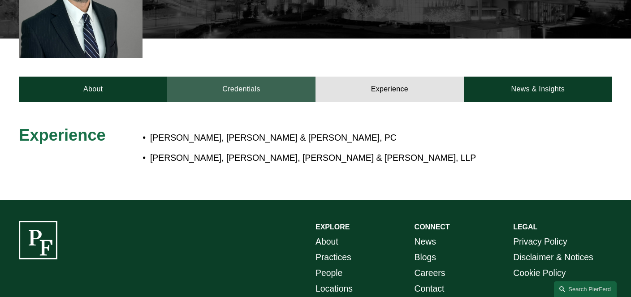 This screenshot has width=631, height=297. What do you see at coordinates (329, 273) in the screenshot?
I see `a: People` at bounding box center [329, 273].